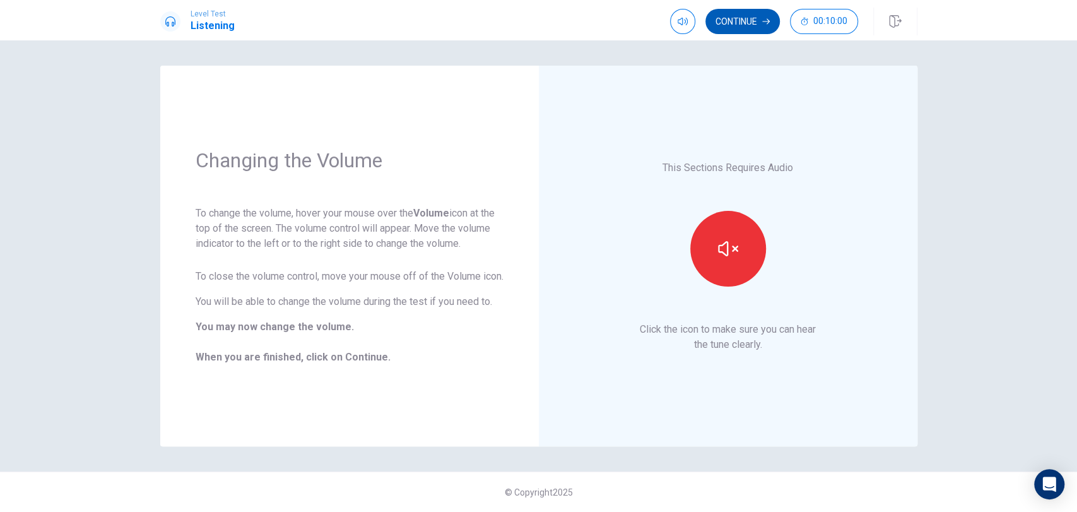 This screenshot has width=1077, height=512. I want to click on p: This Sections Requires Audio, so click(728, 168).